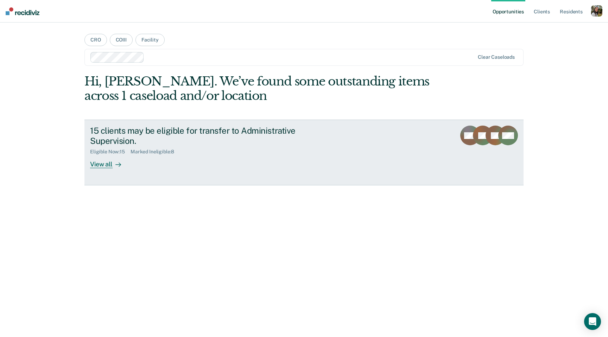 The image size is (608, 337). What do you see at coordinates (155, 152) in the screenshot?
I see `div: Marked Ineligible : 8` at bounding box center [155, 152].